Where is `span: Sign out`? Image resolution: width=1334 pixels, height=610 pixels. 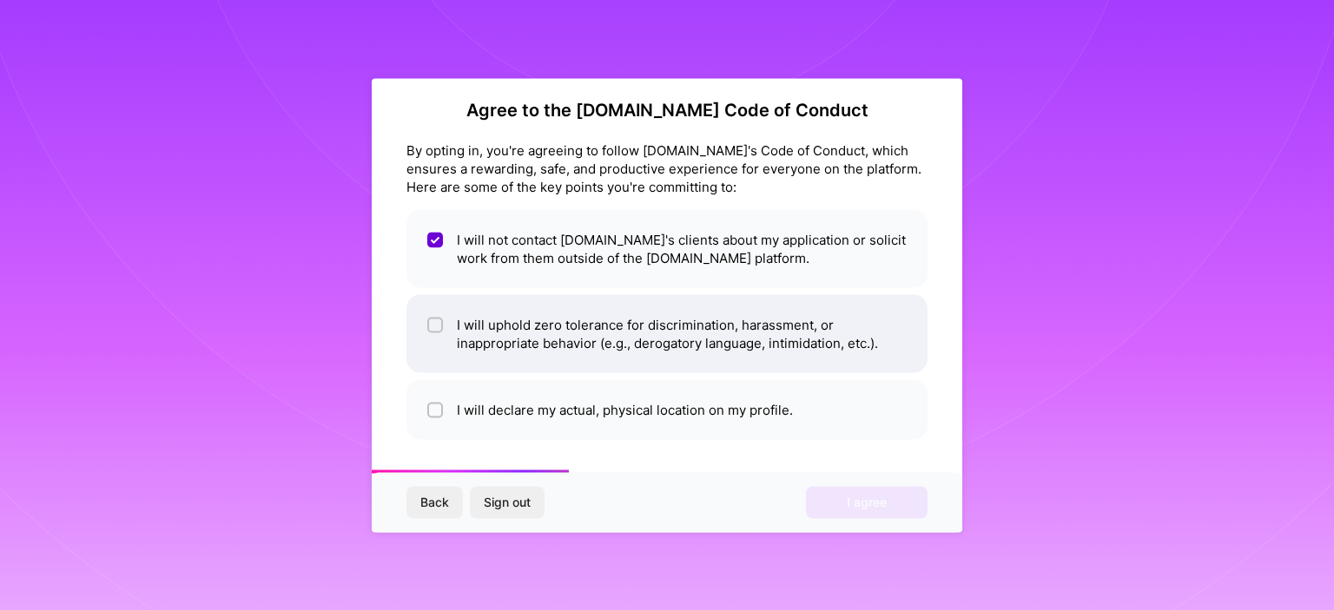 span: Sign out is located at coordinates (507, 503).